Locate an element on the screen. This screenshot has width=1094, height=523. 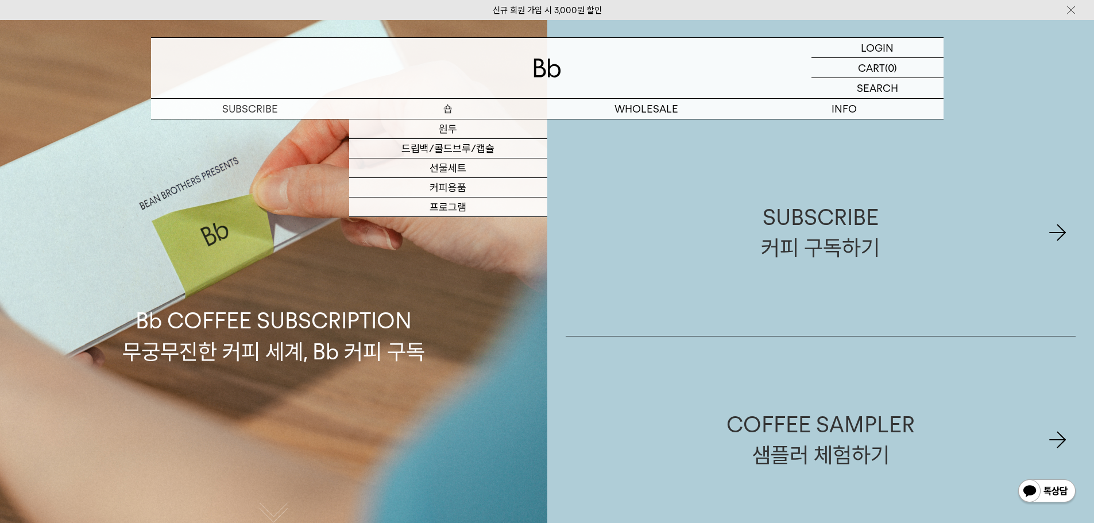
p: SEARCH is located at coordinates (878, 88).